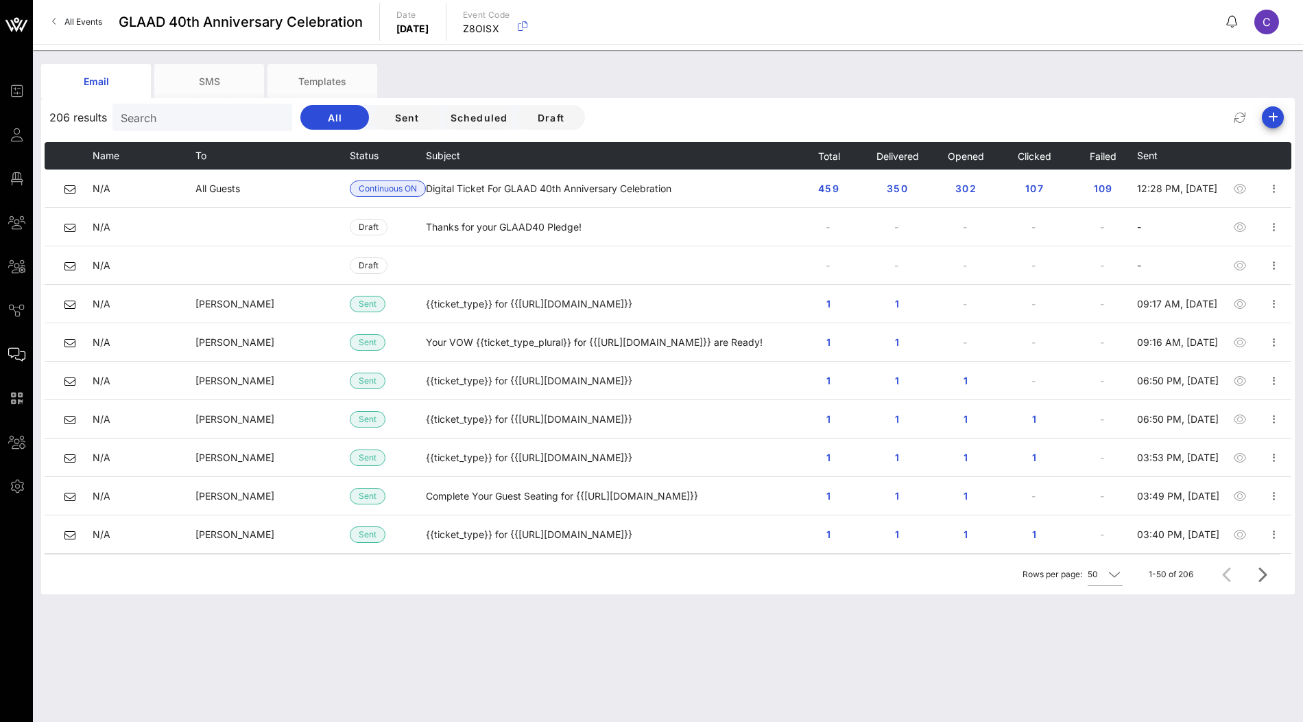 This screenshot has width=1303, height=722. What do you see at coordinates (217, 188) in the screenshot?
I see `span: All Guests` at bounding box center [217, 188].